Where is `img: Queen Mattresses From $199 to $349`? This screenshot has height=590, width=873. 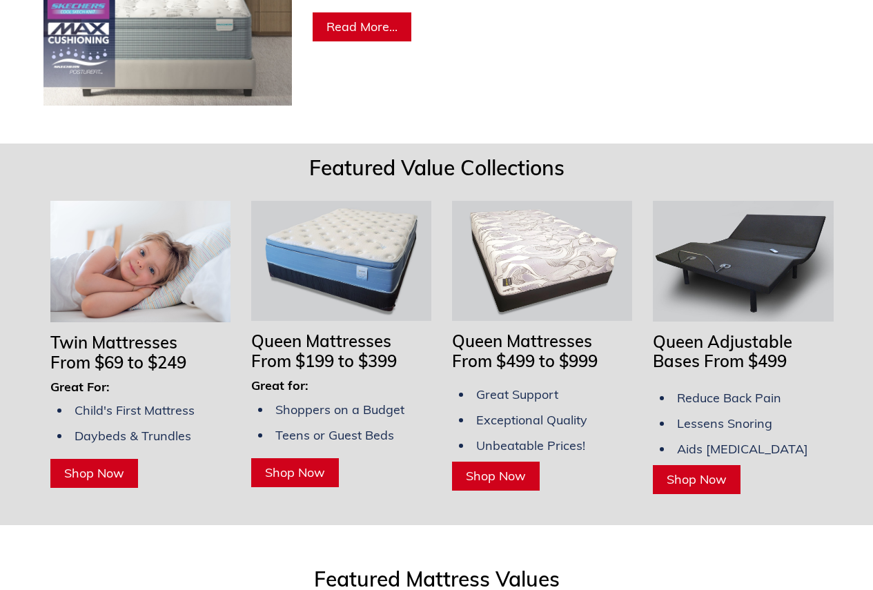
img: Queen Mattresses From $199 to $349 is located at coordinates (341, 261).